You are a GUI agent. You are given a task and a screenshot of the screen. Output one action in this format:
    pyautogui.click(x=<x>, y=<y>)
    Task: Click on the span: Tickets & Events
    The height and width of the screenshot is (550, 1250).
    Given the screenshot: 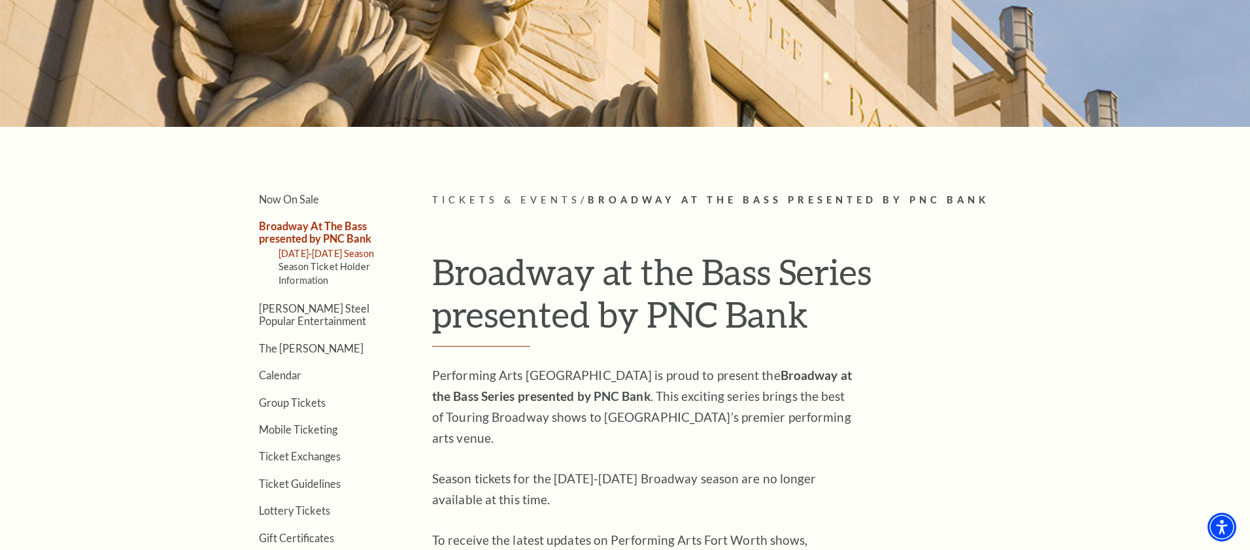 What is the action you would take?
    pyautogui.click(x=506, y=199)
    